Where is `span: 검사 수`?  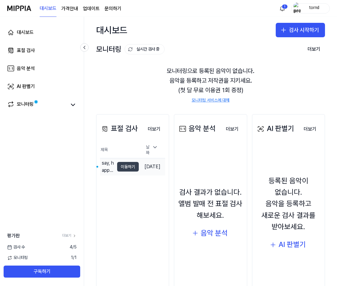
span: 검사 수 is located at coordinates (16, 247).